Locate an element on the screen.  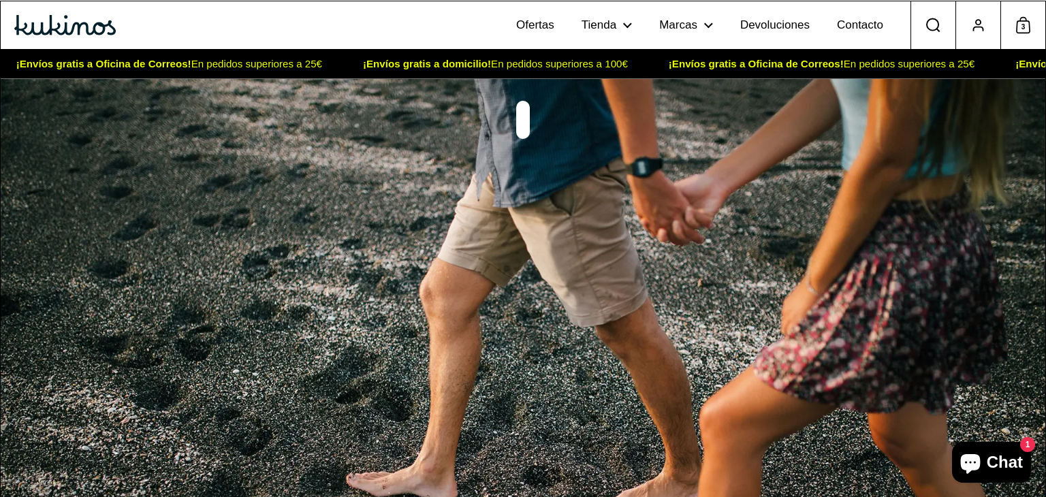
a: Devoluciones is located at coordinates (775, 25).